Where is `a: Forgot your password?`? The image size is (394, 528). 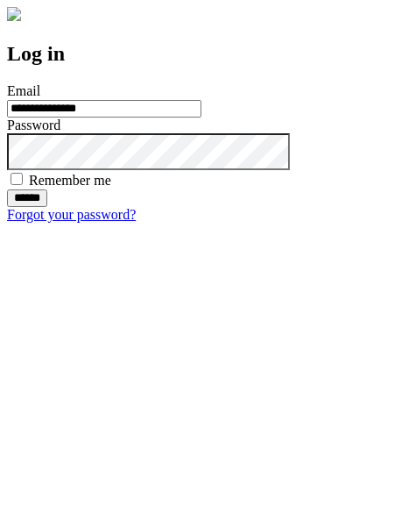 a: Forgot your password? is located at coordinates (71, 214).